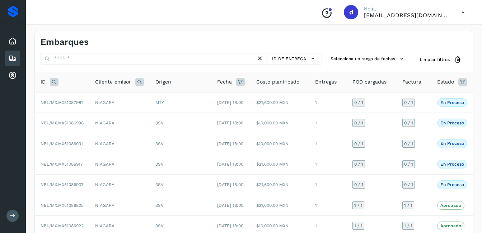 This screenshot has width=482, height=233. Describe the element at coordinates (62, 226) in the screenshot. I see `span: NBL/MX.MX51086922` at that location.